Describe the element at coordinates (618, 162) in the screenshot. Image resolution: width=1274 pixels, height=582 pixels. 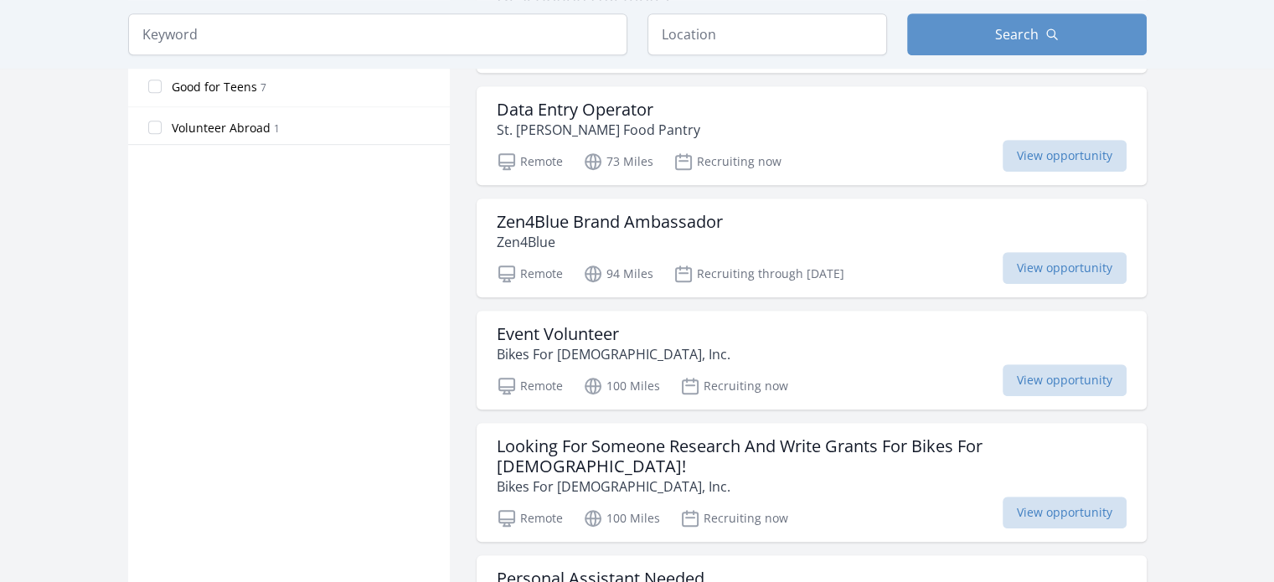
I see `p: 73 Miles` at that location.